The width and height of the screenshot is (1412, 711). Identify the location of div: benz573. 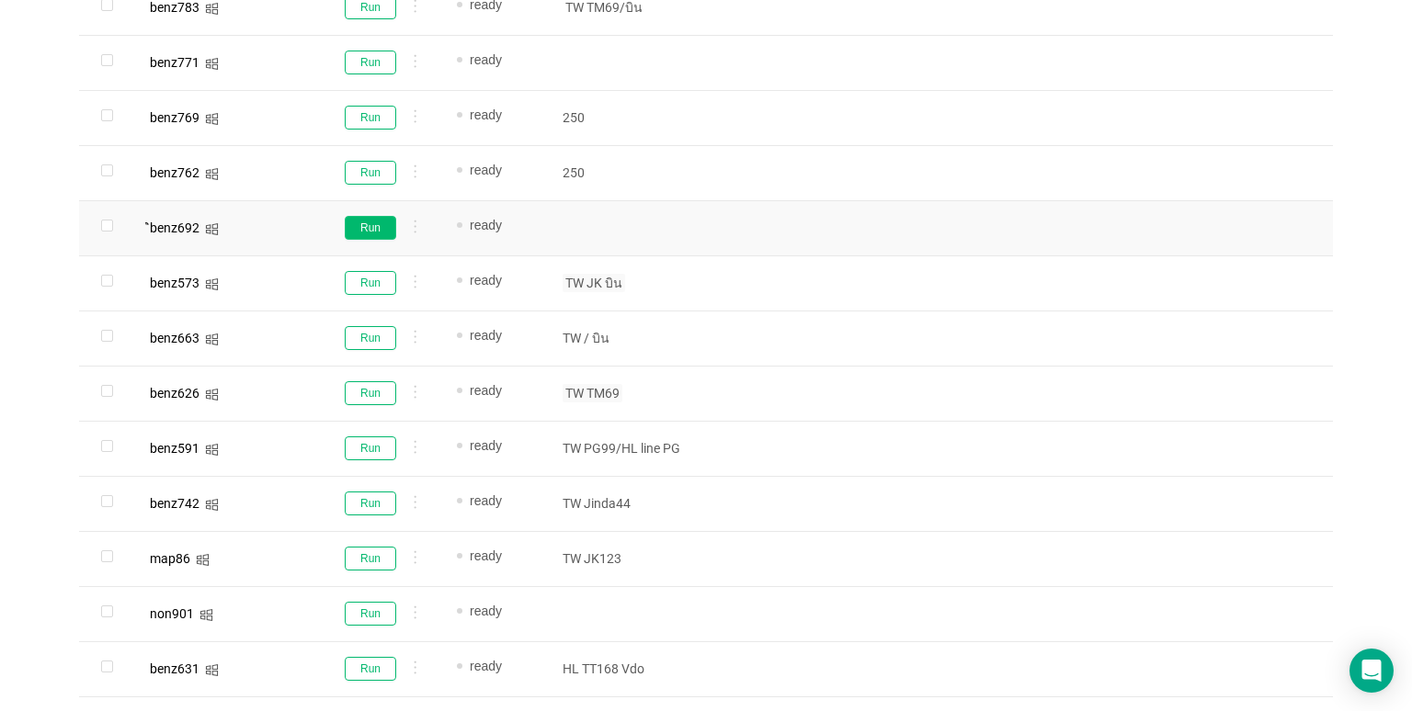
(175, 283).